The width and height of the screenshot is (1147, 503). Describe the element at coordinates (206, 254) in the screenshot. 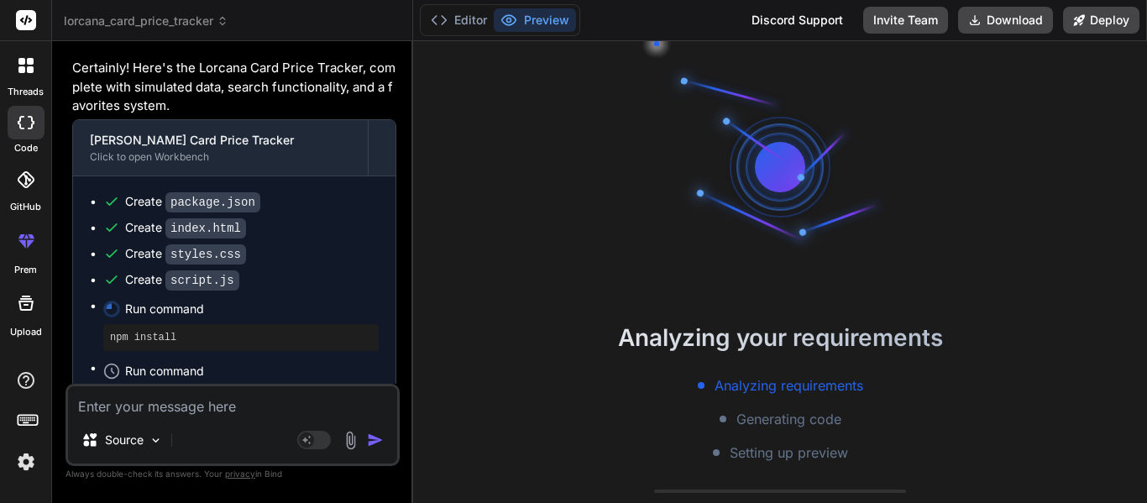

I see `code: styles.css` at that location.